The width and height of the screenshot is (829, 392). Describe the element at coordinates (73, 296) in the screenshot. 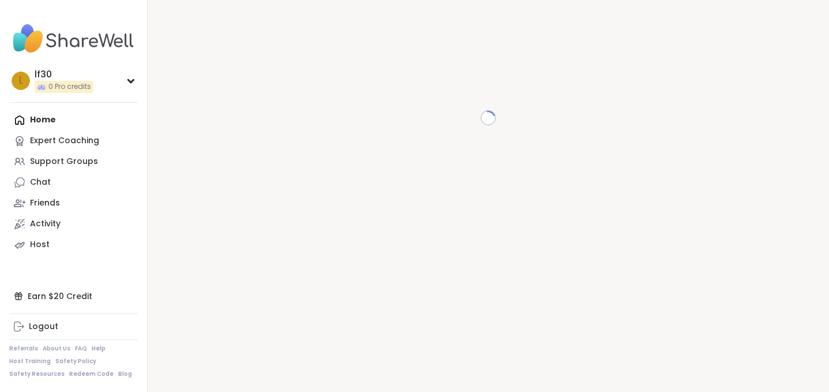

I see `div: Earn $20 Credit` at that location.